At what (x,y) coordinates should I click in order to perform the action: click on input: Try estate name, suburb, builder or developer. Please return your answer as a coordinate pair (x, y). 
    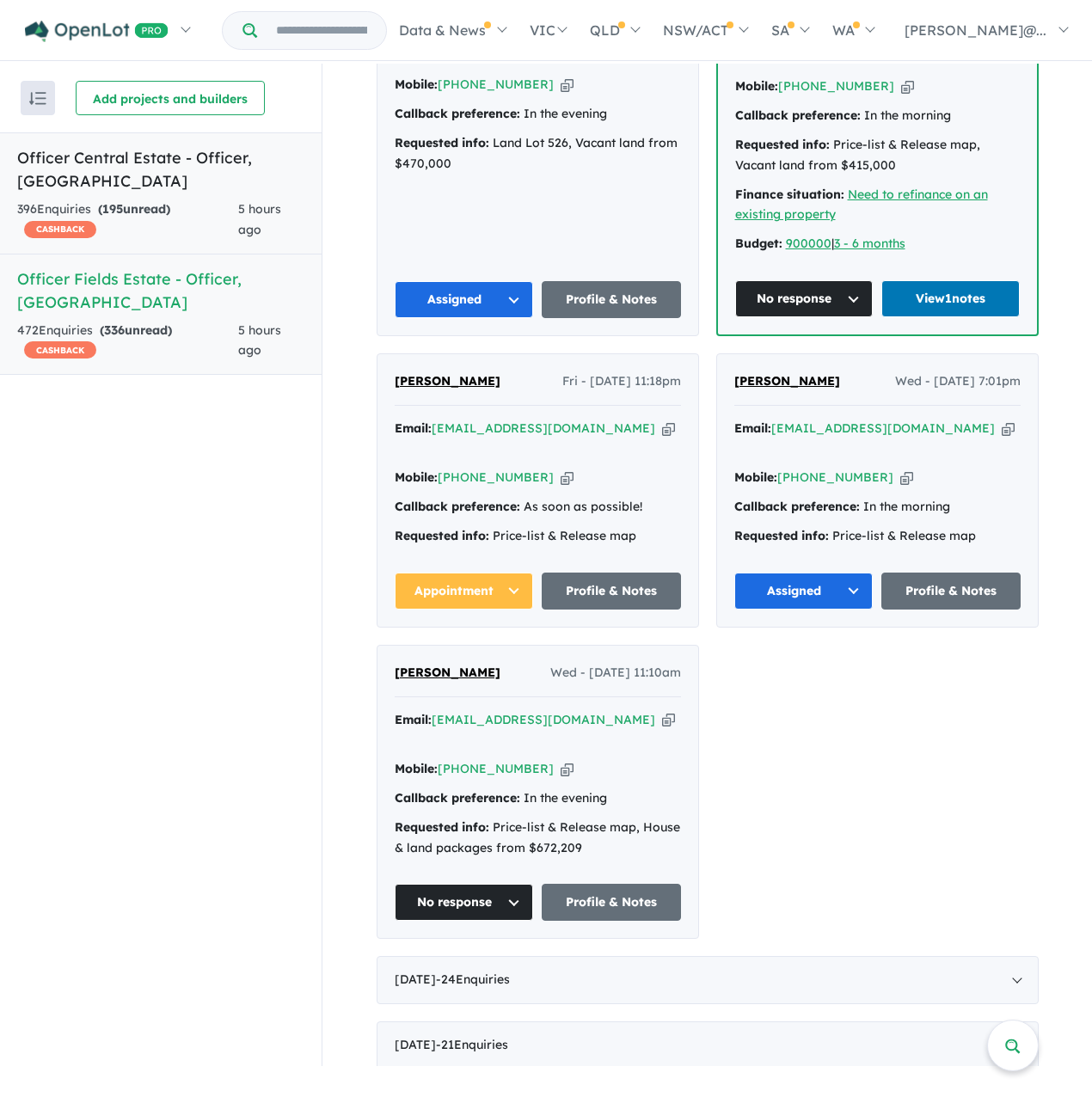
    Looking at the image, I should click on (322, 30).